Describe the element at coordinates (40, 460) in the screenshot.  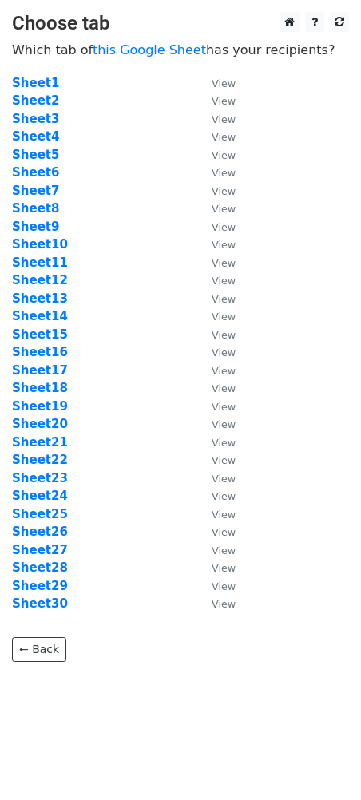
I see `a: Sheet22` at that location.